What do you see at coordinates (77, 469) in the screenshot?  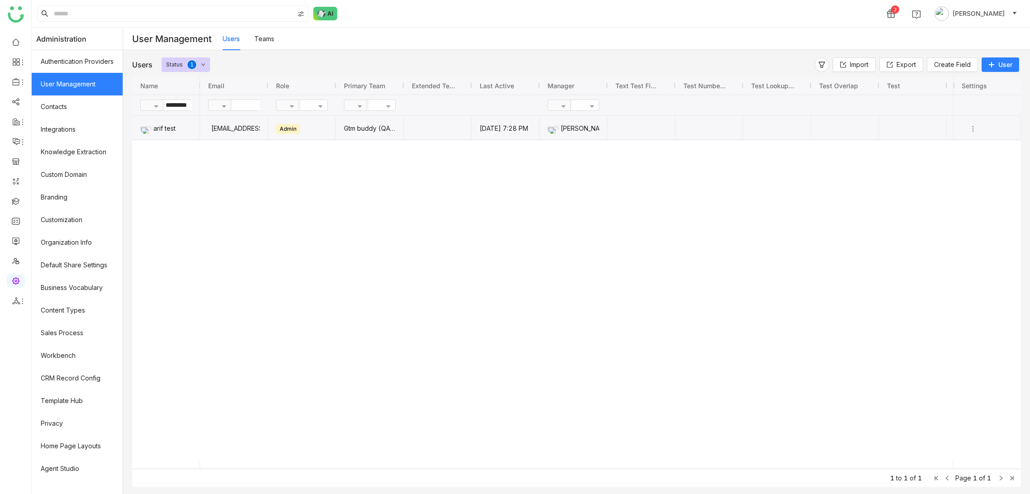 I see `a: Agent Studio` at bounding box center [77, 469].